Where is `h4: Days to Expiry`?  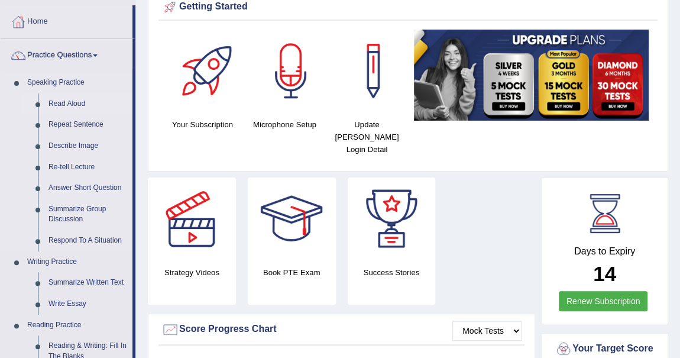 h4: Days to Expiry is located at coordinates (604, 251).